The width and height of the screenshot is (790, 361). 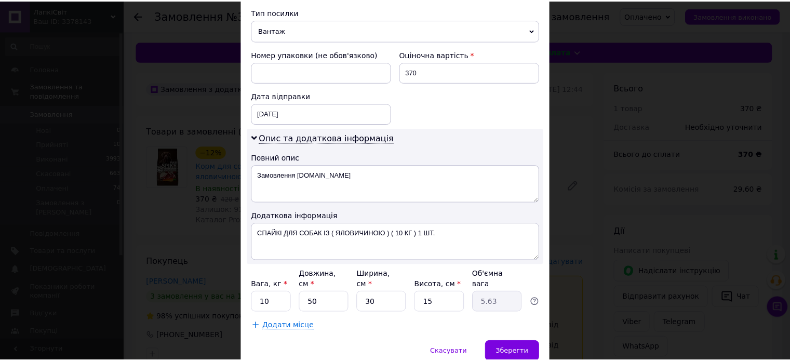 I want to click on div: Дата відправки, so click(x=324, y=96).